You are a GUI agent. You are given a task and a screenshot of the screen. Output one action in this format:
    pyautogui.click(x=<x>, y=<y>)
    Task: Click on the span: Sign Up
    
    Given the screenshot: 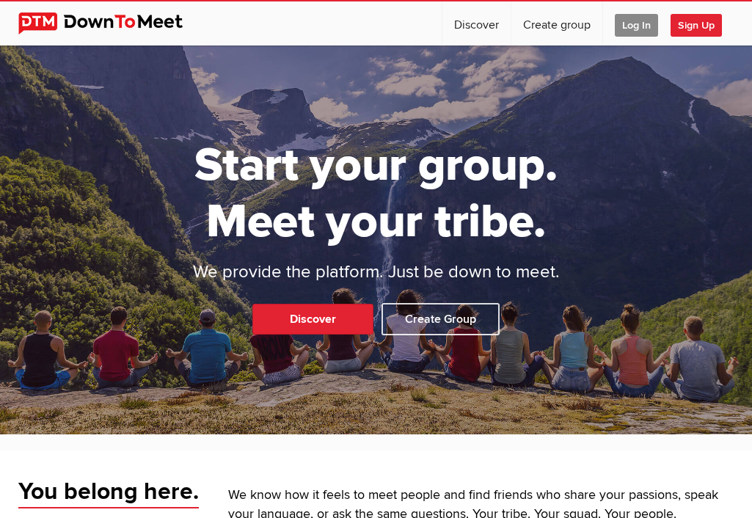 What is the action you would take?
    pyautogui.click(x=696, y=25)
    